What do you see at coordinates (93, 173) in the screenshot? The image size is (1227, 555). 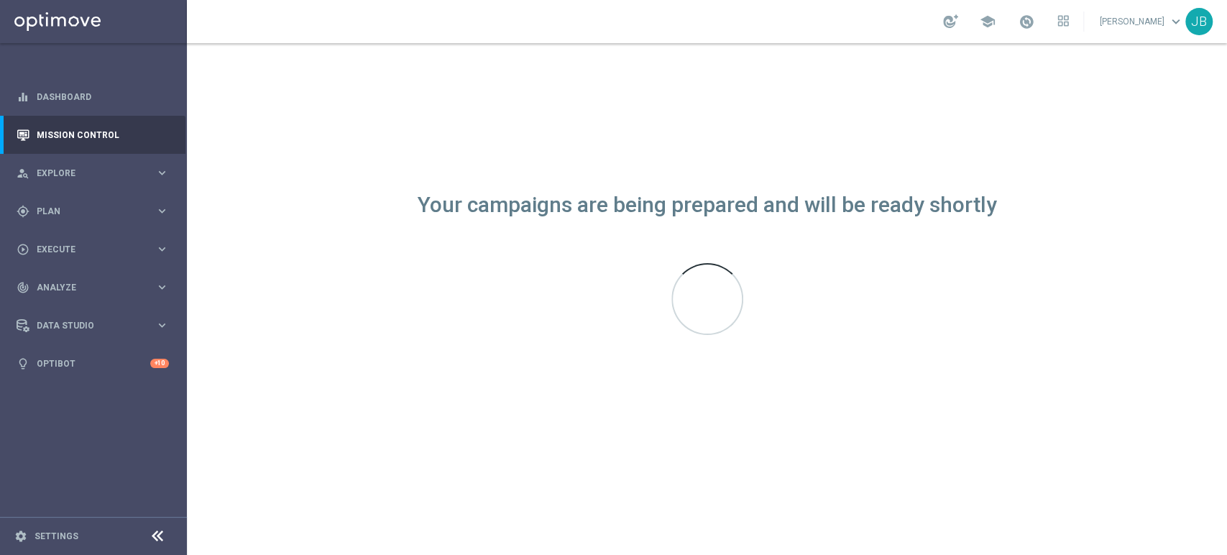 I see `button: person_search Explore keyboard_arrow_right` at bounding box center [93, 173].